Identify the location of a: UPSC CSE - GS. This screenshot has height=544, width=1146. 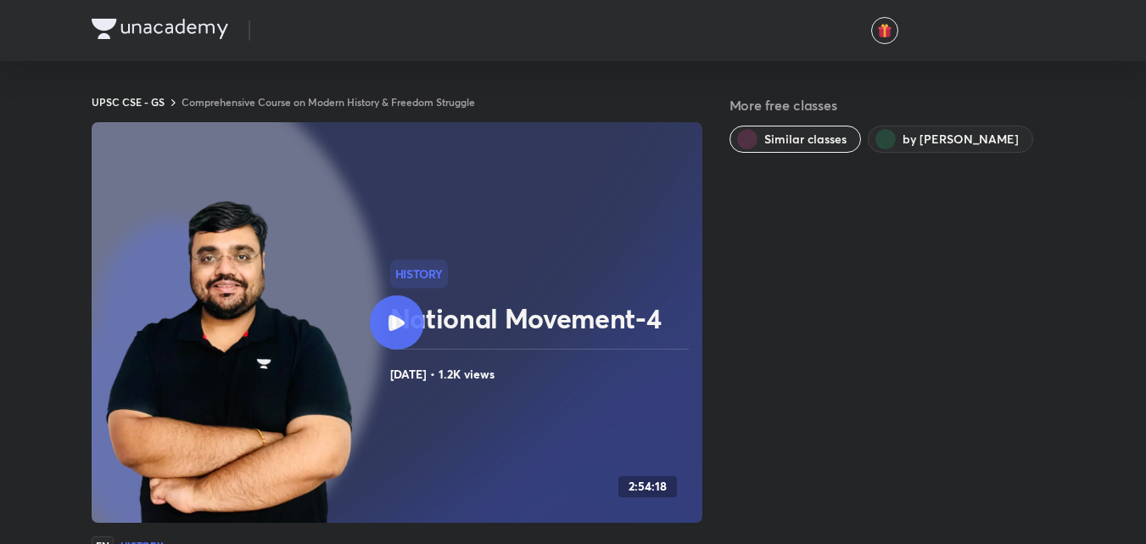
(128, 102).